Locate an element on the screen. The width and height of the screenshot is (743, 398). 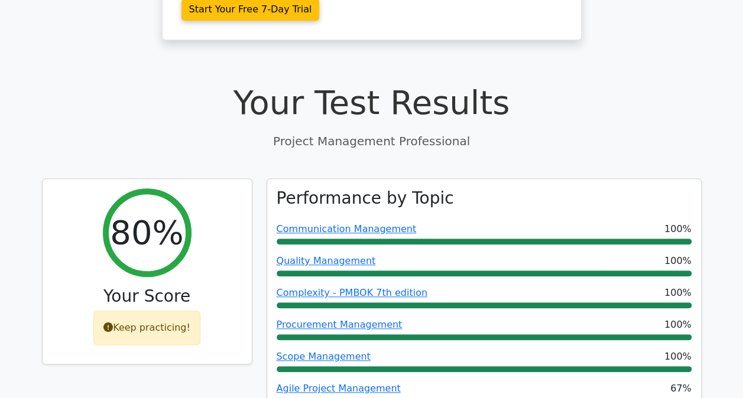
h3: Your Score is located at coordinates (147, 297).